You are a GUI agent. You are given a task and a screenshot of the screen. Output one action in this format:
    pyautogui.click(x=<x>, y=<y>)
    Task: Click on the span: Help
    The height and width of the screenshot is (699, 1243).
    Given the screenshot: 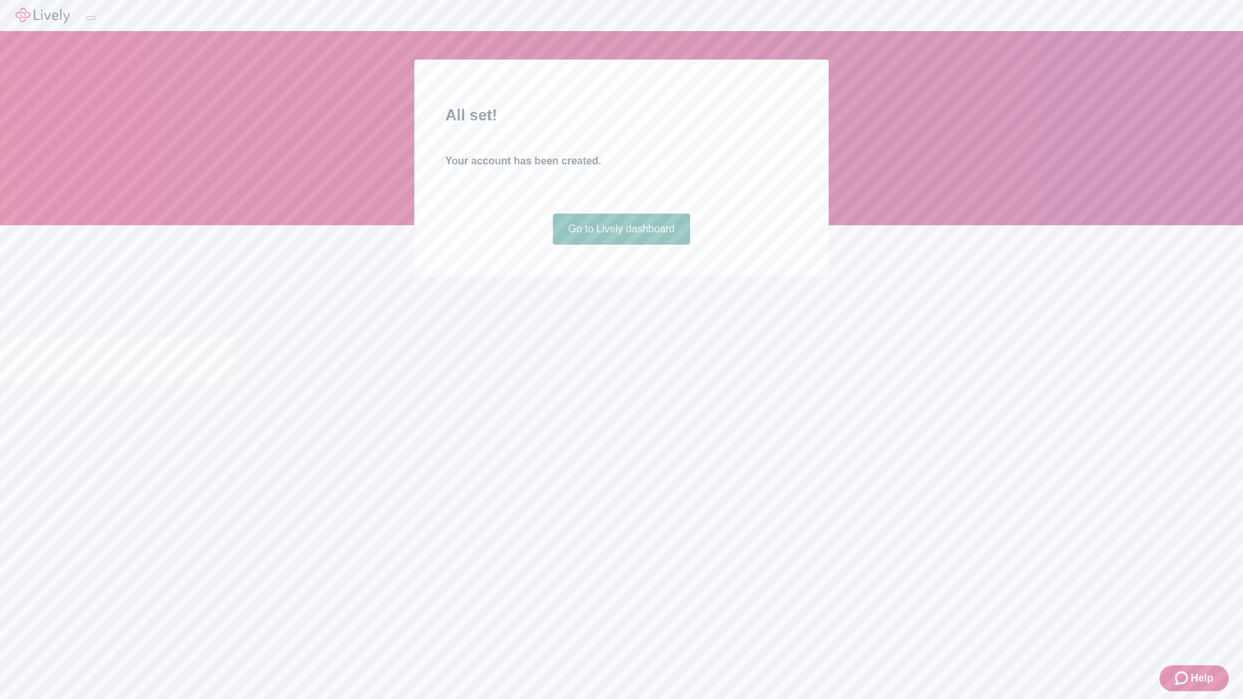 What is the action you would take?
    pyautogui.click(x=1202, y=679)
    